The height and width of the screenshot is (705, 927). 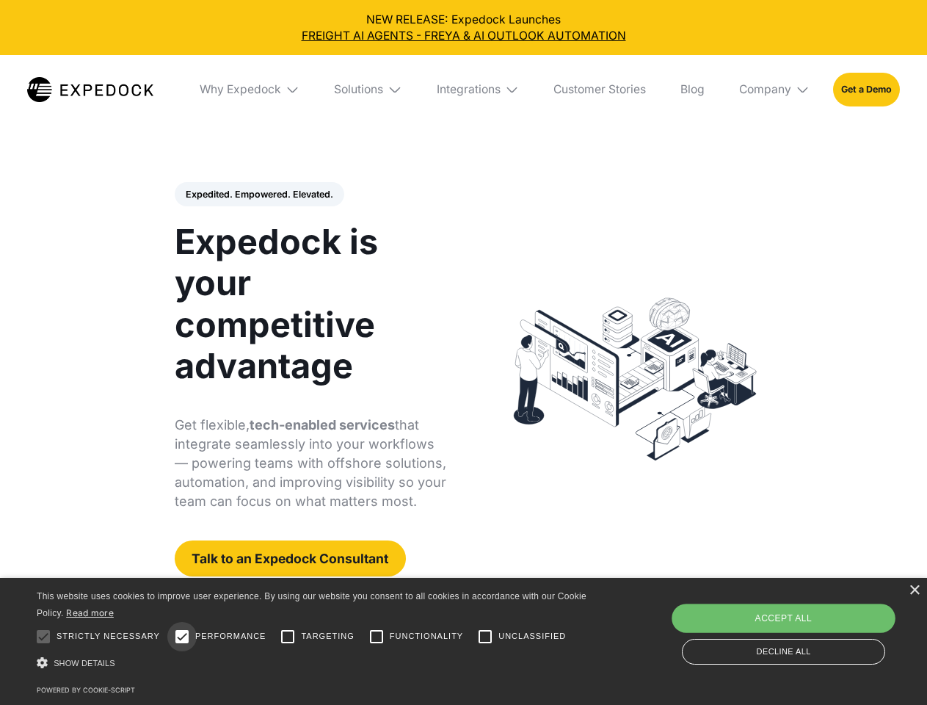 I want to click on span: Performance, so click(x=230, y=636).